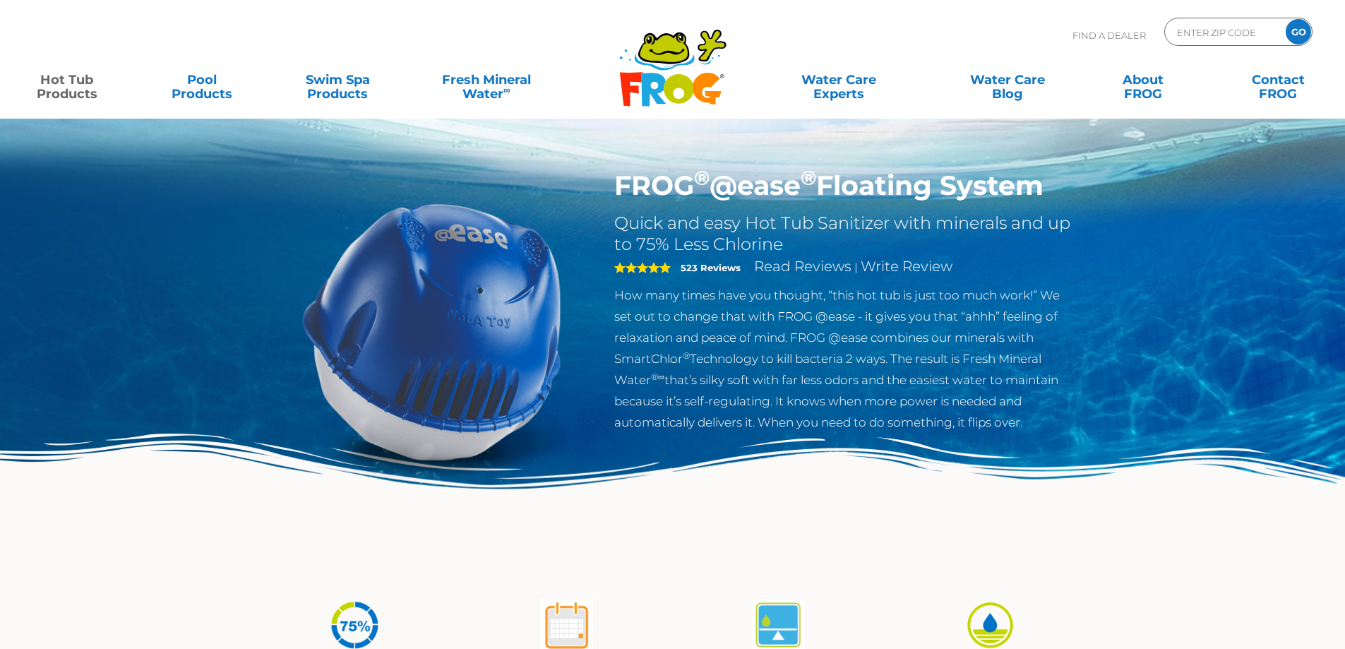 This screenshot has width=1345, height=649. I want to click on a: Read Reviews, so click(803, 266).